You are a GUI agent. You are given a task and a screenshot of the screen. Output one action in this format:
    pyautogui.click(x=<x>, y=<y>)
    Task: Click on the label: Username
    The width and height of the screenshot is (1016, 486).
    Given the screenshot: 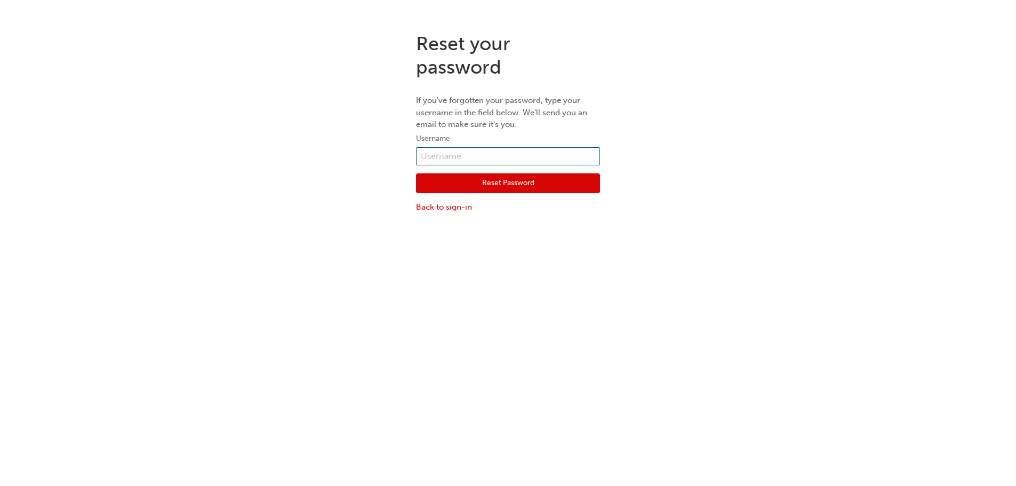 What is the action you would take?
    pyautogui.click(x=507, y=139)
    